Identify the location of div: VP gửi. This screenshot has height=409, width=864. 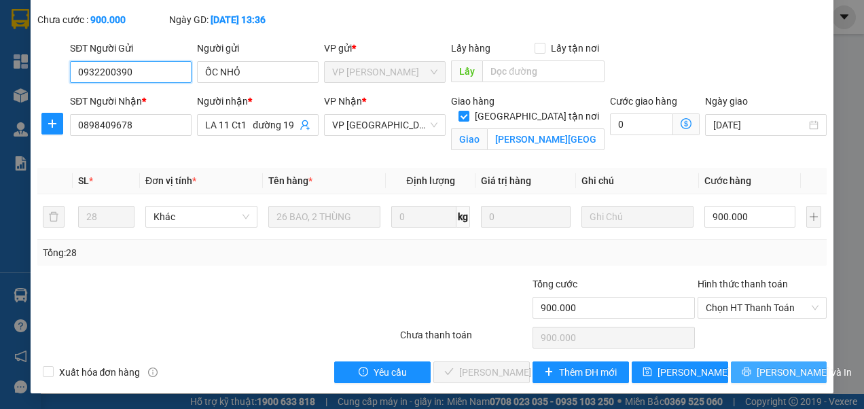
(384, 48).